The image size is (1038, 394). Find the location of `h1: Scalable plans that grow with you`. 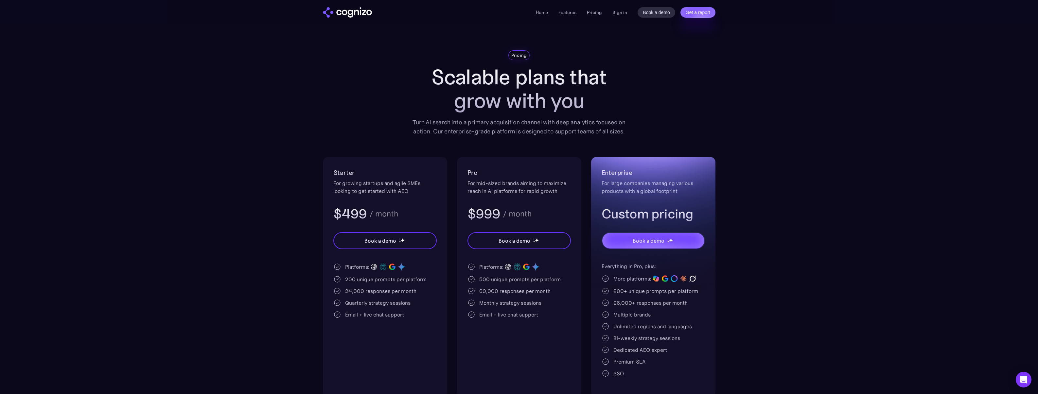

h1: Scalable plans that grow with you is located at coordinates (519, 89).